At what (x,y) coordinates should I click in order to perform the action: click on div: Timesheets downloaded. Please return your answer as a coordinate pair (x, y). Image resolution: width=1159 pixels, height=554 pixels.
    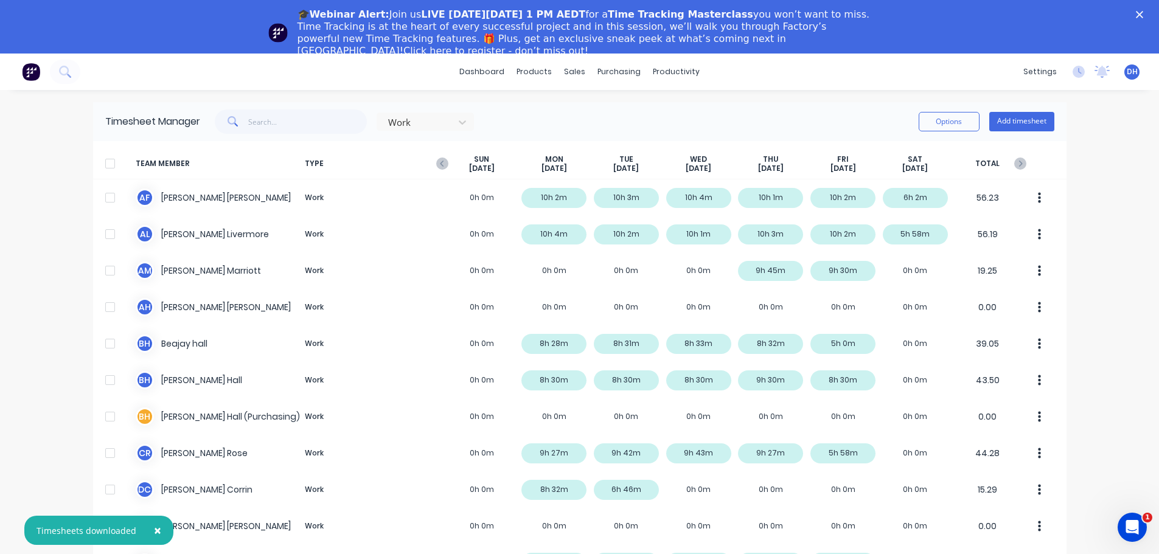
    Looking at the image, I should click on (86, 531).